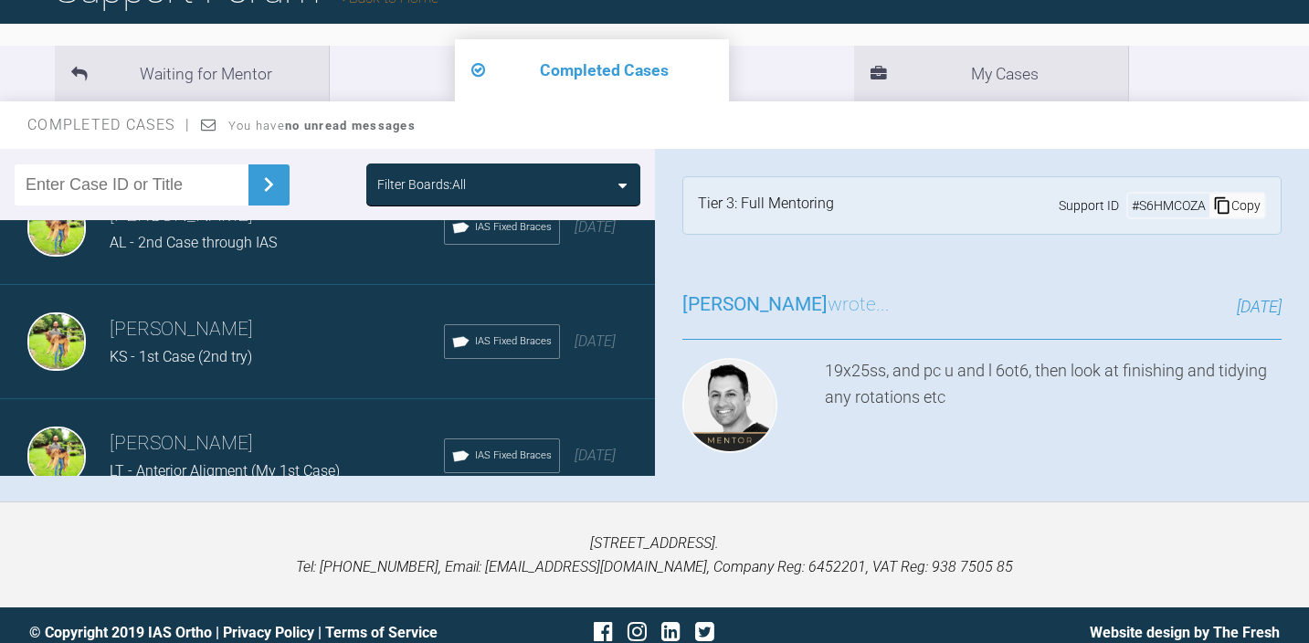  Describe the element at coordinates (132, 185) in the screenshot. I see `input: Enter Case ID or Title` at that location.